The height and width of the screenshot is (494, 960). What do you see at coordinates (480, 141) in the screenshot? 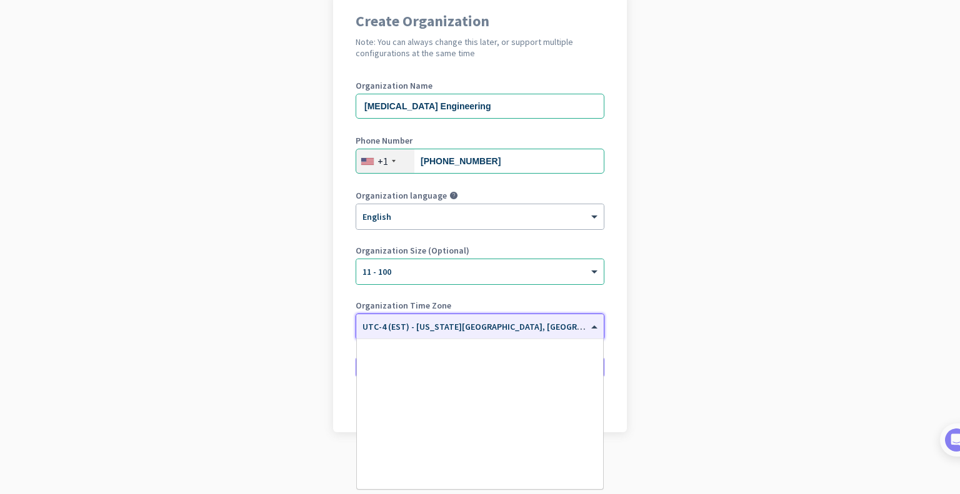
I see `label: Phone Number` at bounding box center [480, 141].